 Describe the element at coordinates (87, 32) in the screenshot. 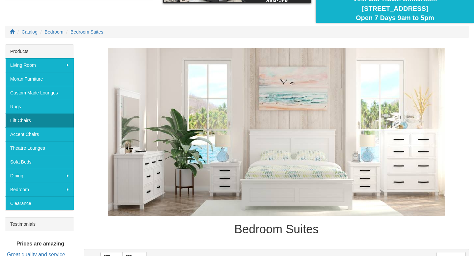

I see `span: Bedroom Suites` at that location.